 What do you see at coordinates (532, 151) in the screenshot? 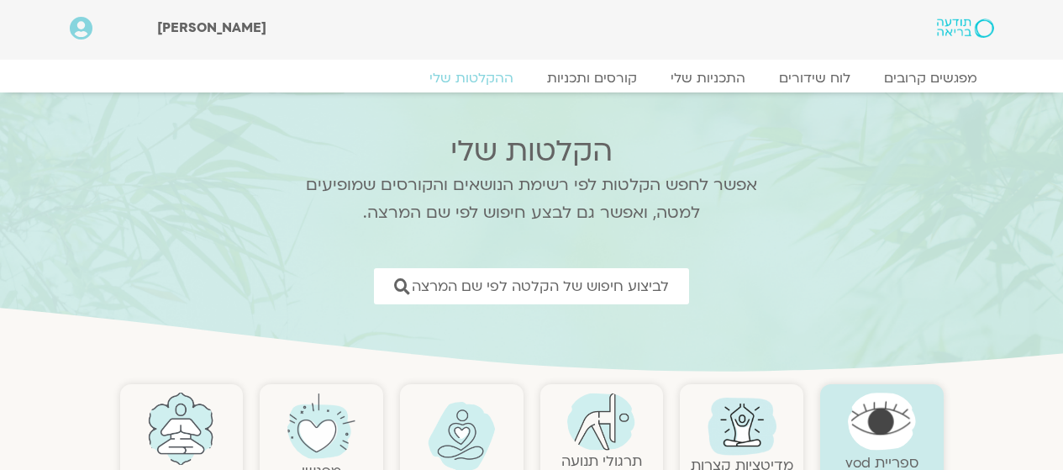
I see `h2: הקלטות שלי` at bounding box center [532, 151].